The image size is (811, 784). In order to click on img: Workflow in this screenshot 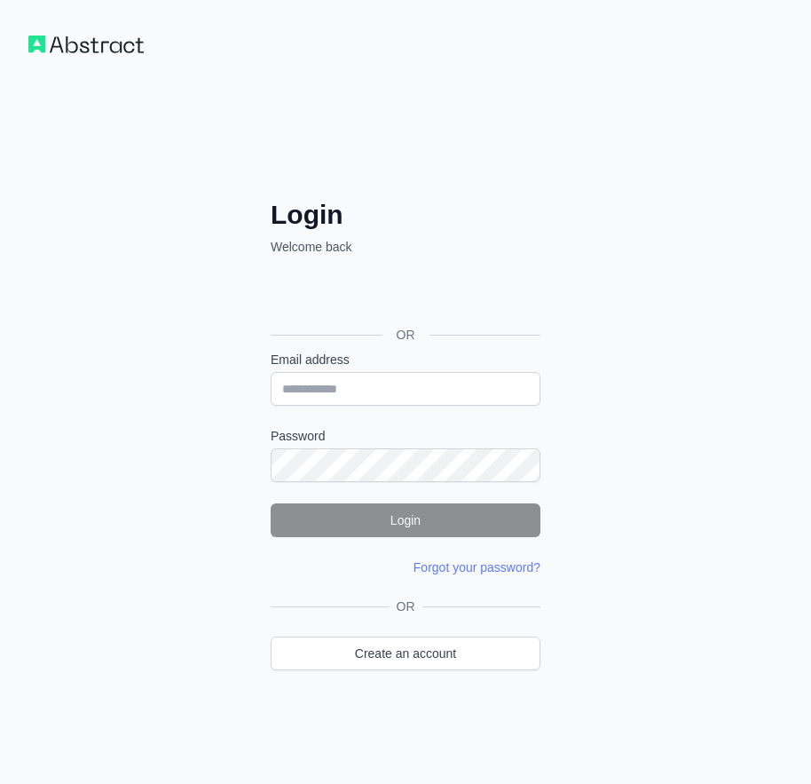, I will do `click(86, 44)`.